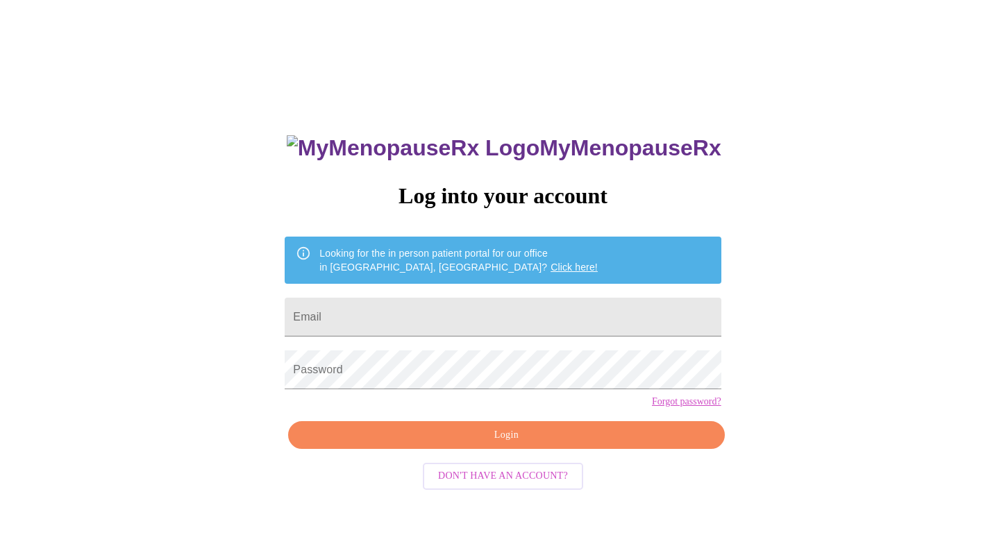  I want to click on span: Login, so click(506, 435).